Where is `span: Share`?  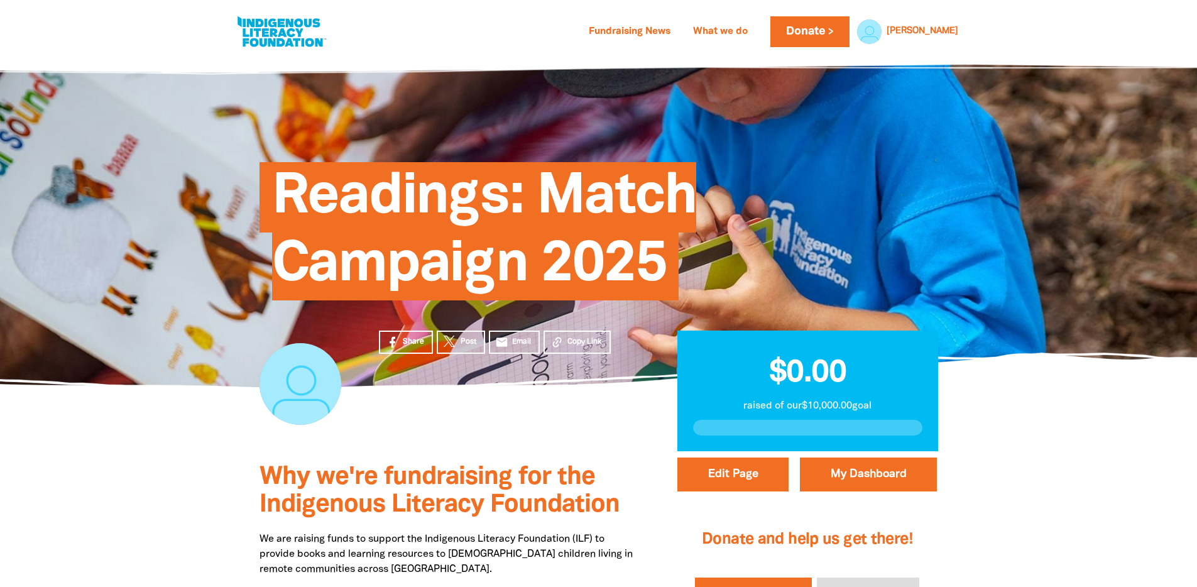 span: Share is located at coordinates (414, 342).